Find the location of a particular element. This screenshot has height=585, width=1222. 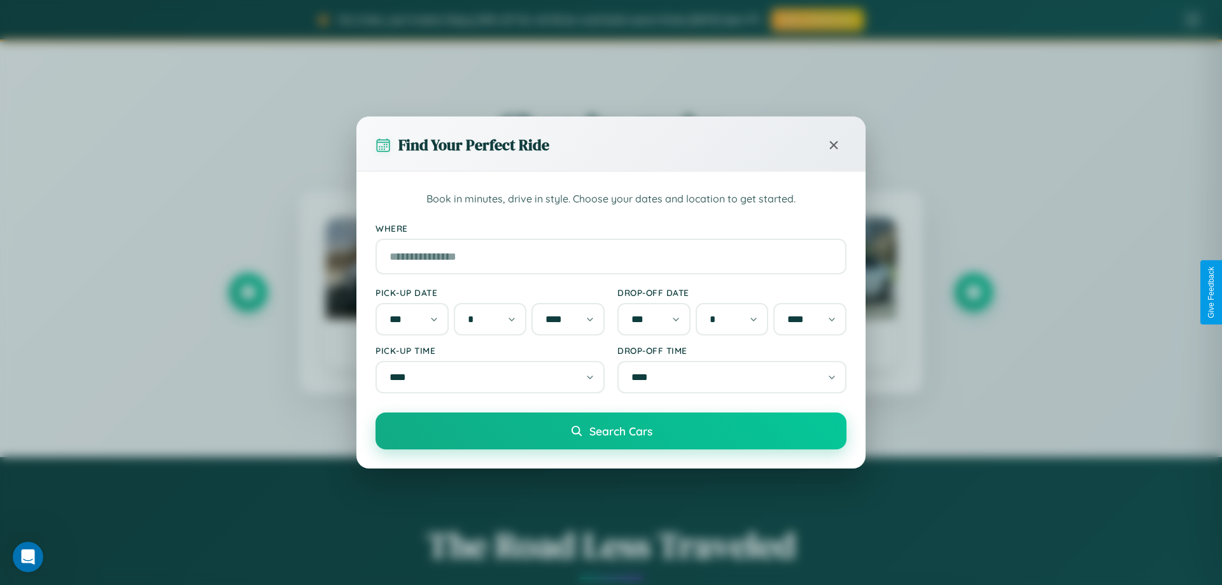

p: Book in minutes, drive in style. Choose your dates and location to get started. is located at coordinates (611, 199).